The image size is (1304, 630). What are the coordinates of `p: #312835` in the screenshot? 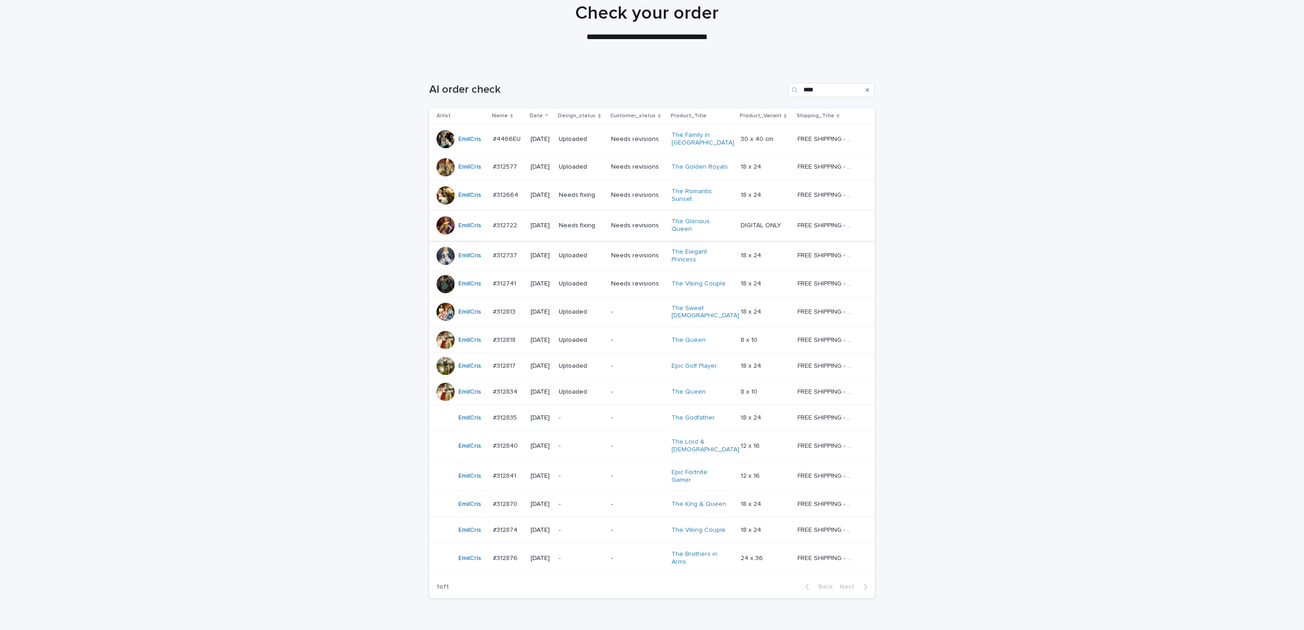 It's located at (506, 417).